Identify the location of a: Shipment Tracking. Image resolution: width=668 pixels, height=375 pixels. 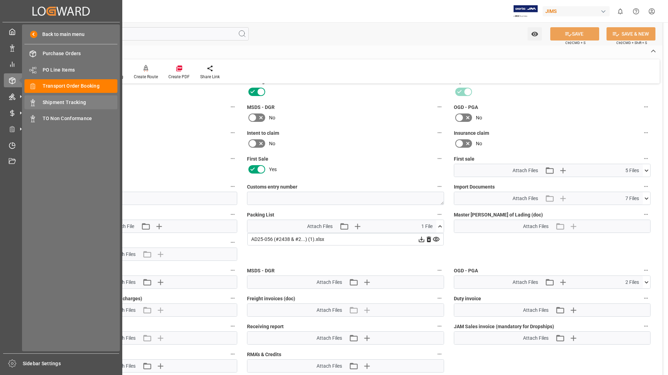
(71, 102).